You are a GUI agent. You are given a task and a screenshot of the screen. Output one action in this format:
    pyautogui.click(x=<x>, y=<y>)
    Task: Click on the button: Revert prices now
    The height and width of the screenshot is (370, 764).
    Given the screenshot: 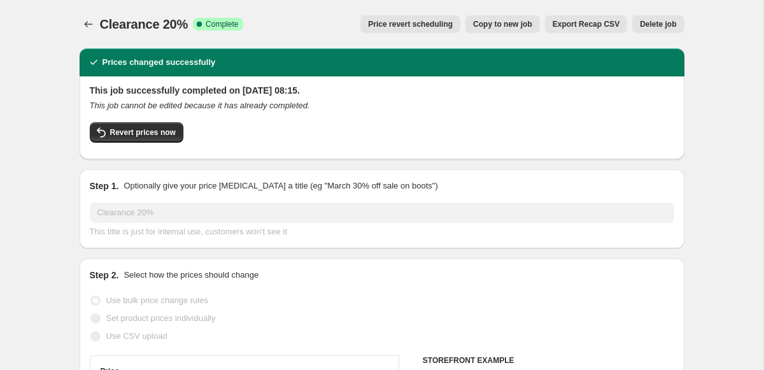 What is the action you would take?
    pyautogui.click(x=136, y=132)
    